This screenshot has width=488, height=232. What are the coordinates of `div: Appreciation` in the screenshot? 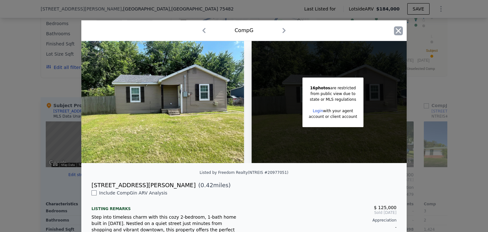 It's located at (323, 220).